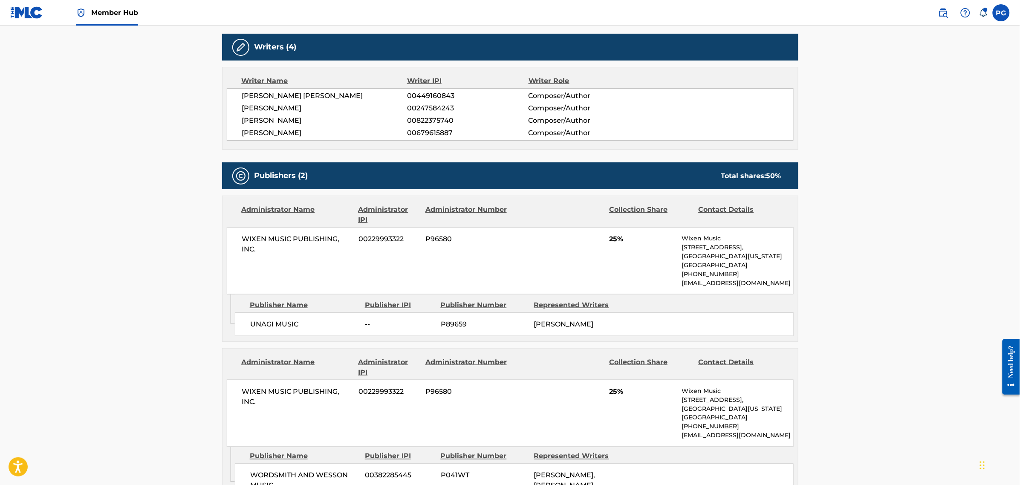 The width and height of the screenshot is (1020, 485). Describe the element at coordinates (484, 476) in the screenshot. I see `span: P041WT` at that location.